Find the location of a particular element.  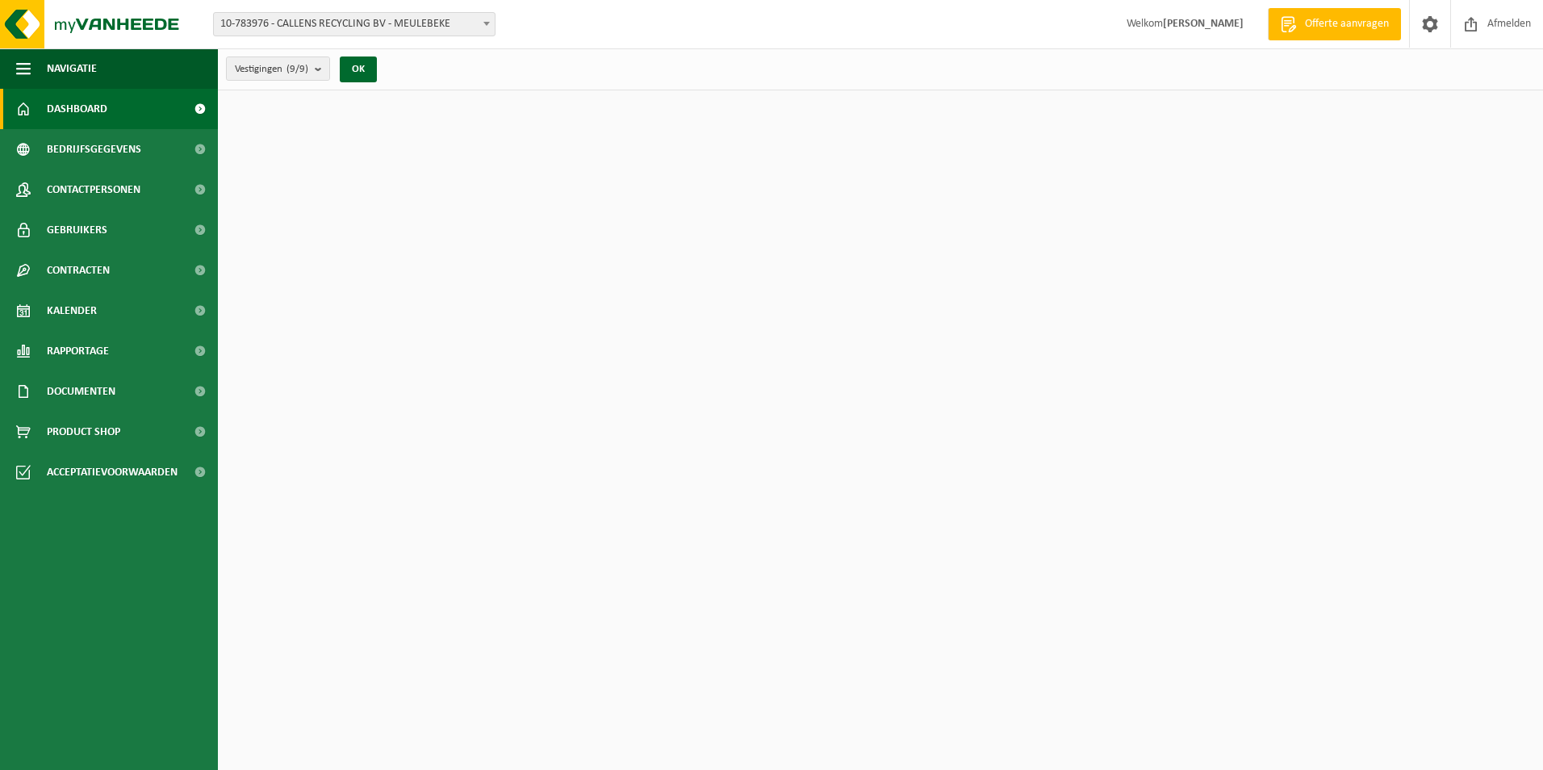

span: Gebruikers is located at coordinates (77, 230).